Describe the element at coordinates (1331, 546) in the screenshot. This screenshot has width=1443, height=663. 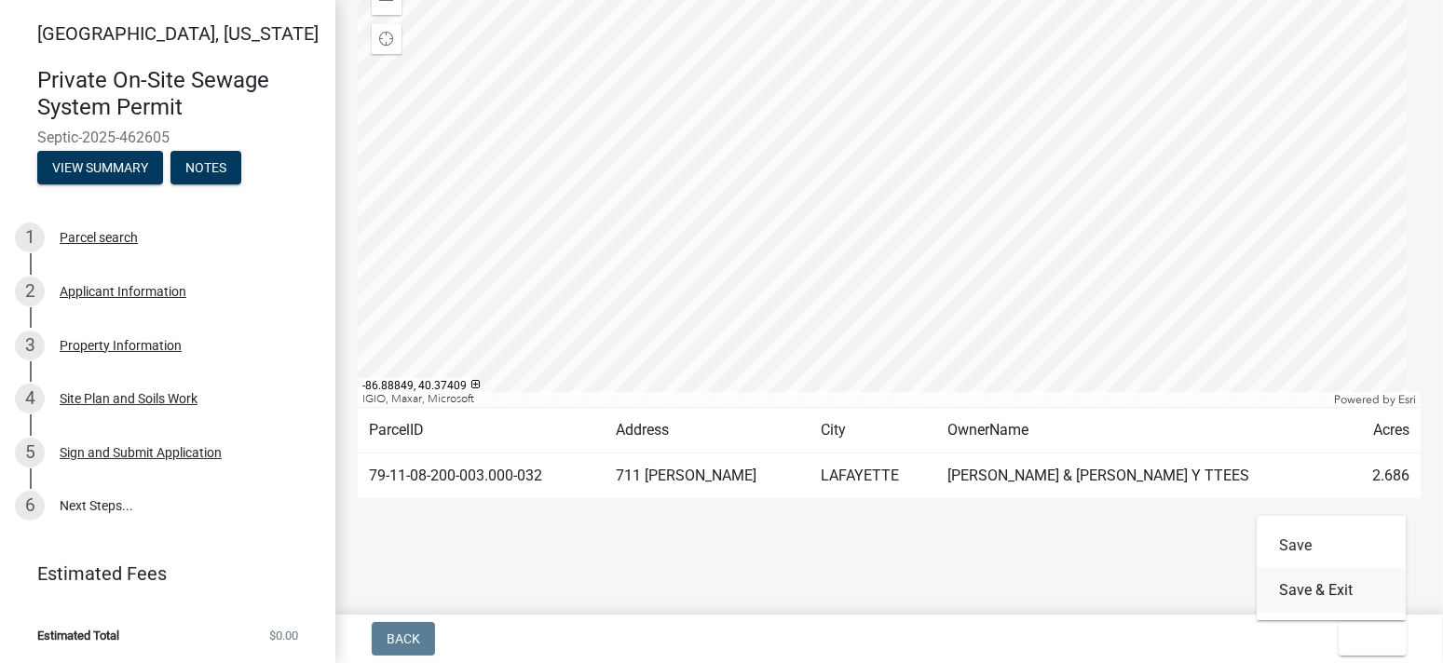
I see `button: Save` at that location.